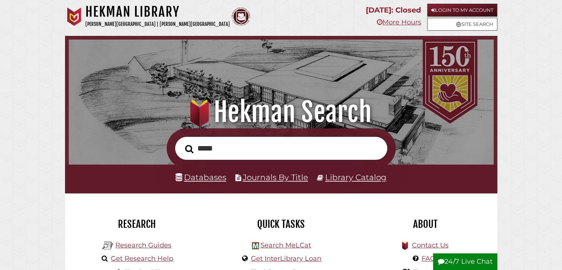  Describe the element at coordinates (275, 177) in the screenshot. I see `a: Journals By Title` at that location.